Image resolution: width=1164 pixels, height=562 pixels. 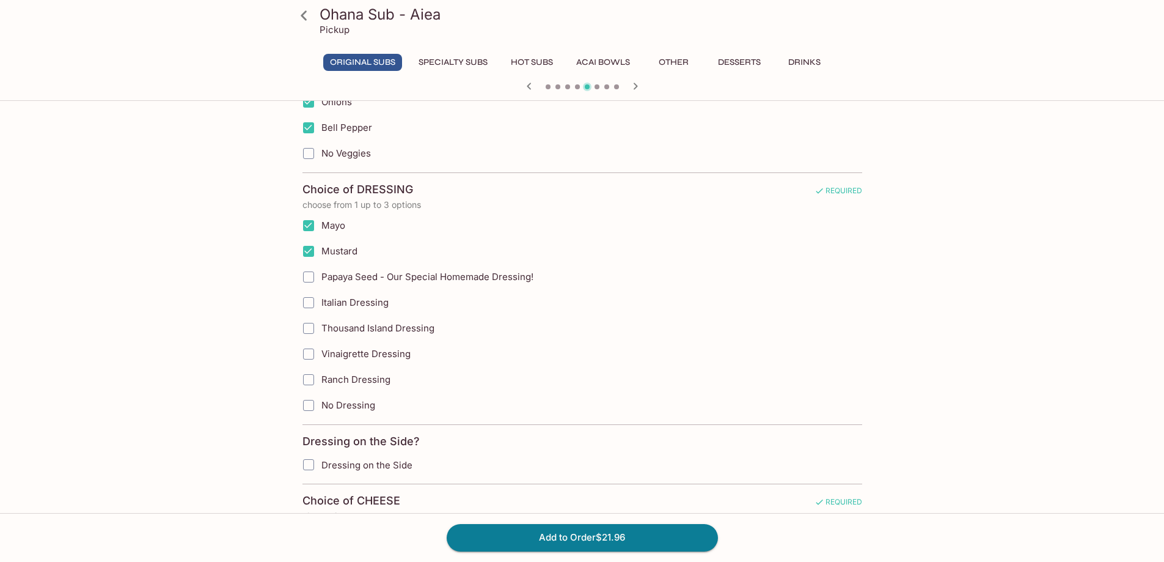 What do you see at coordinates (674, 62) in the screenshot?
I see `button: Other` at bounding box center [674, 62].